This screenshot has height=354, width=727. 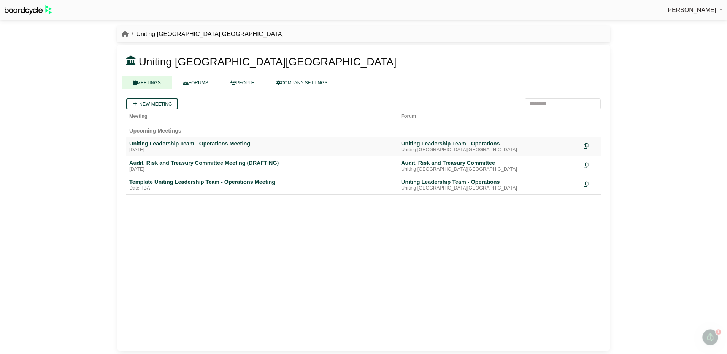 I want to click on a: Template Uniting Leadership Team - Operations Meeting Date TBA, so click(x=262, y=185).